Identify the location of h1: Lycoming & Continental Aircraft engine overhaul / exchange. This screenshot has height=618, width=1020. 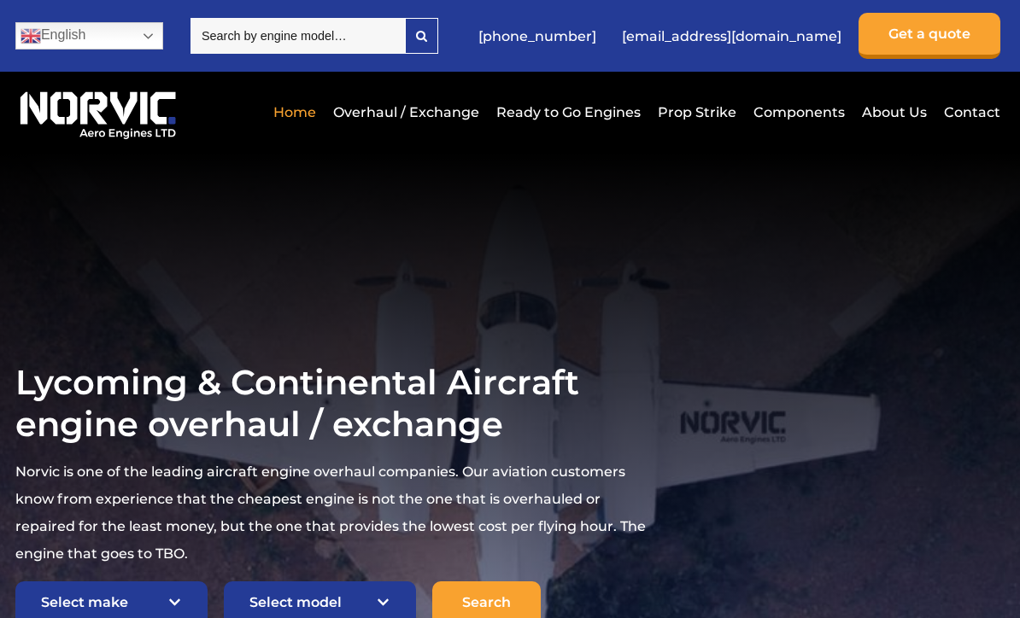
(337, 403).